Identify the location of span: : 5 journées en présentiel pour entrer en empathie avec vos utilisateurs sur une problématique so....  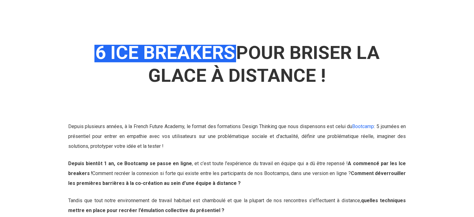
(237, 136).